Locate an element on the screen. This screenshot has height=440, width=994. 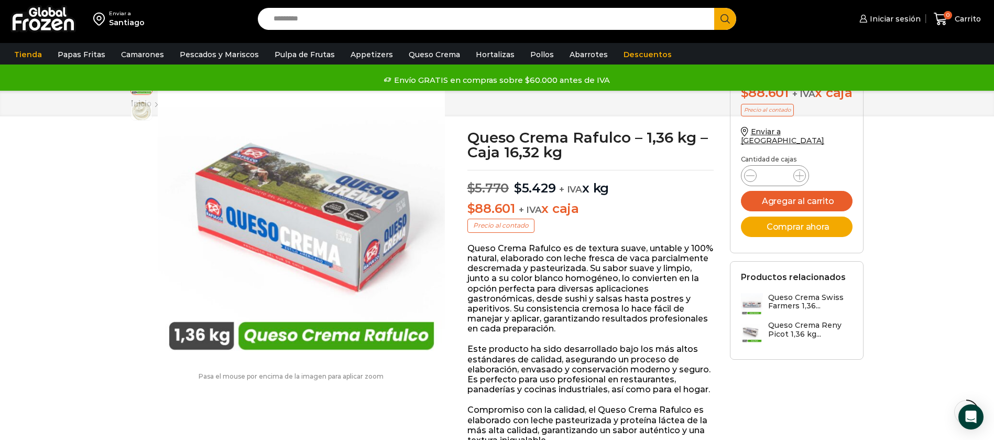
a: Pulpa de Frutas is located at coordinates (304, 54).